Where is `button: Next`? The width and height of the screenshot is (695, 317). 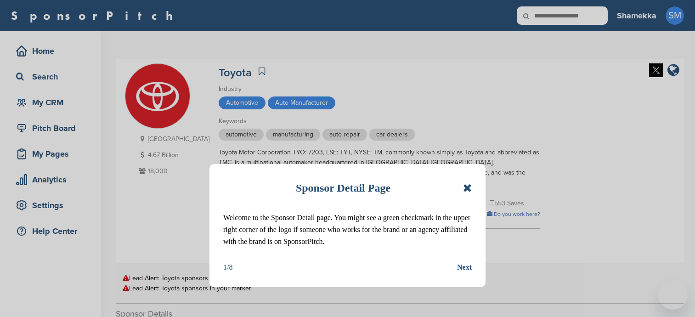
button: Next is located at coordinates (464, 267).